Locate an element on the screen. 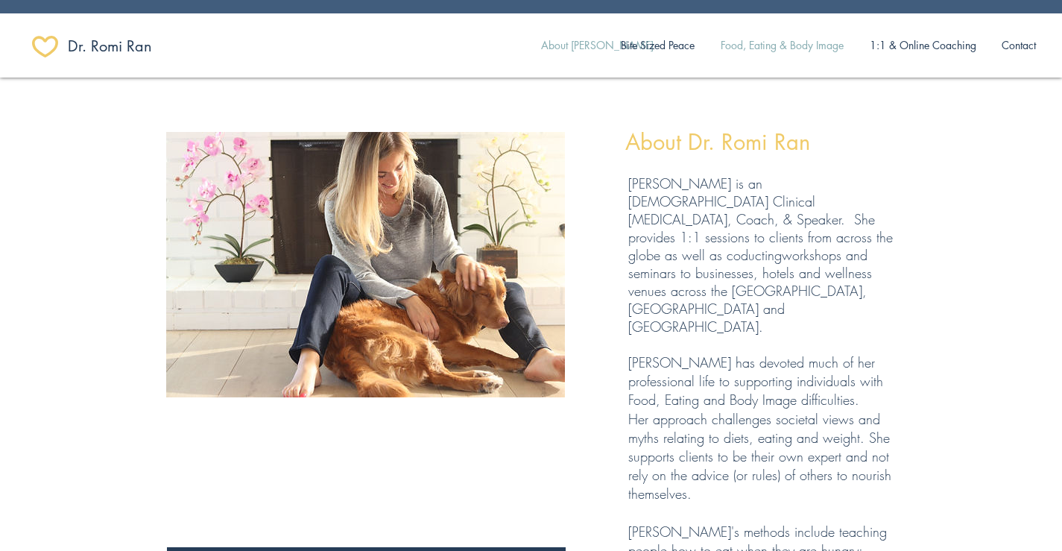  a: Food, Eating & Body Image is located at coordinates (782, 45).